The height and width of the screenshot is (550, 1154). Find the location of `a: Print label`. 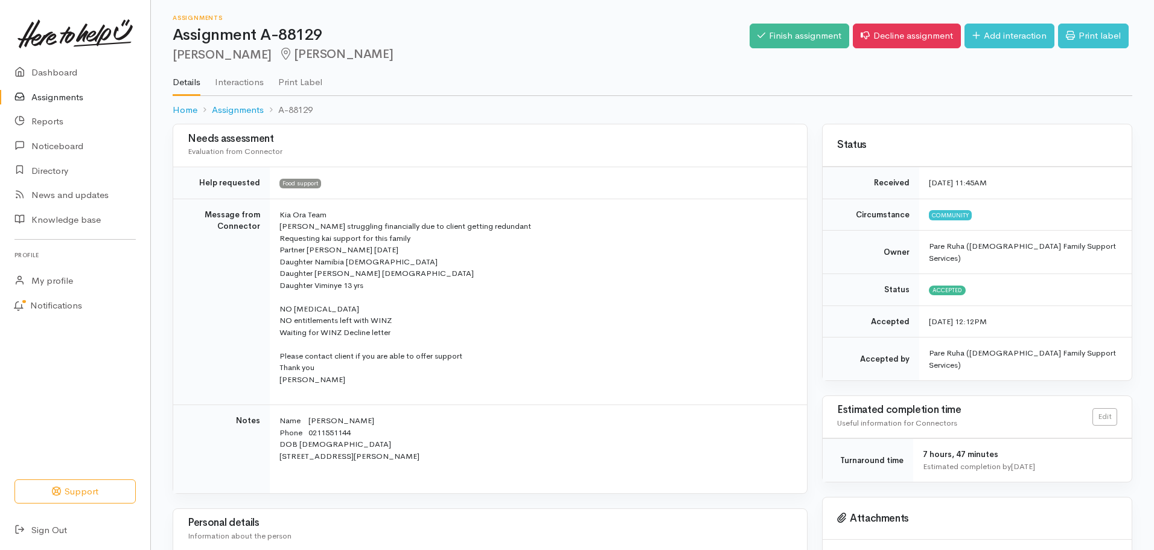

a: Print label is located at coordinates (1093, 36).